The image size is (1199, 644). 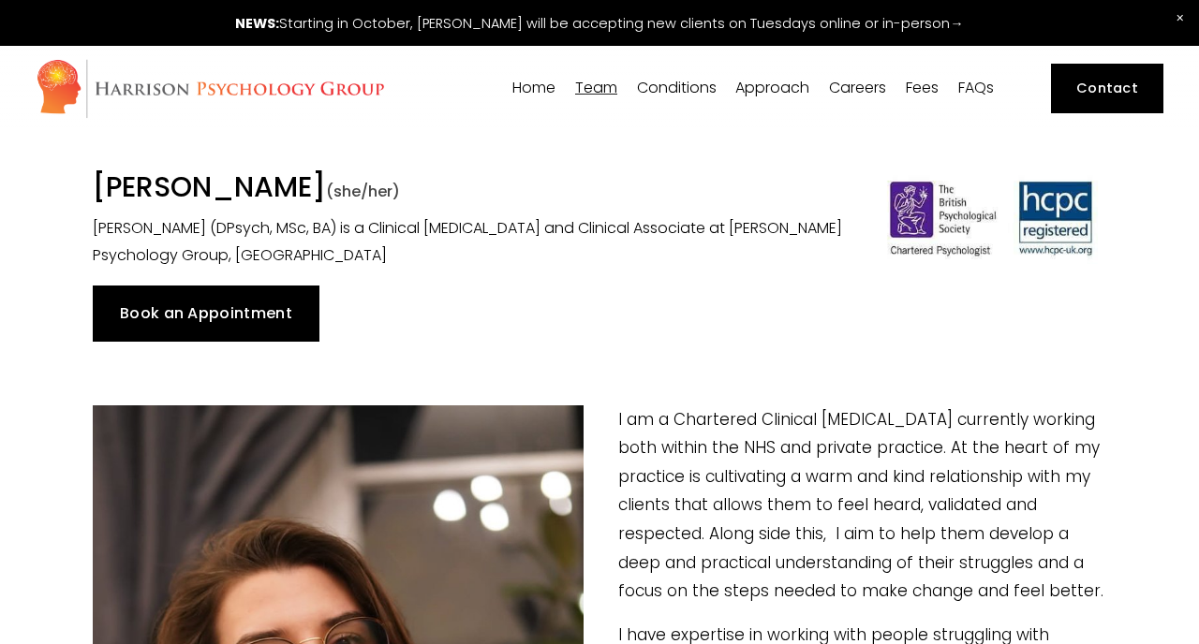 I want to click on a: Contact, so click(x=1106, y=88).